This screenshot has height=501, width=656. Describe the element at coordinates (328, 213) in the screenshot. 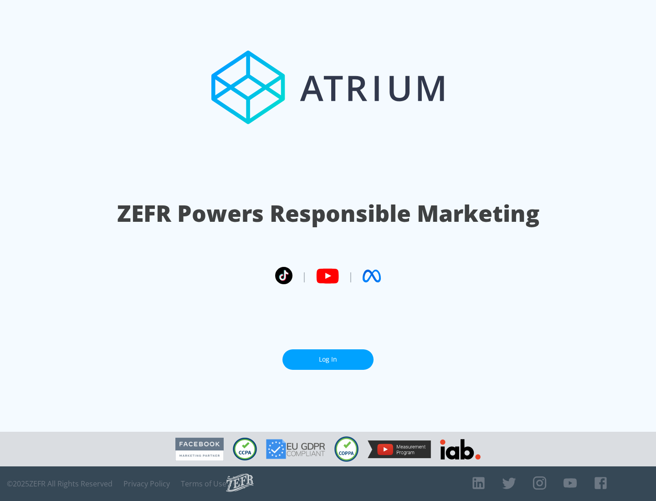

I see `h1: ZEFR Powers Responsible Marketing` at that location.